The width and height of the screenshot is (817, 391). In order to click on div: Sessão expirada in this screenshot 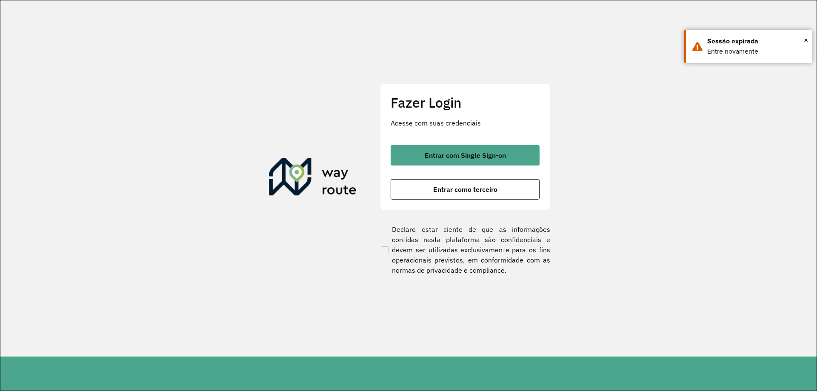, I will do `click(756, 41)`.